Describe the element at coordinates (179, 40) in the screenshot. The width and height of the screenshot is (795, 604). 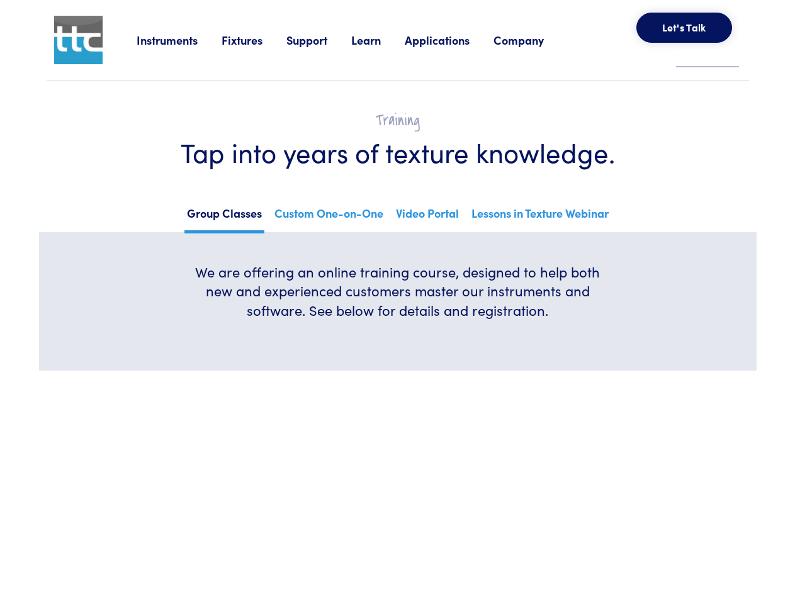
I see `a: Instruments` at that location.